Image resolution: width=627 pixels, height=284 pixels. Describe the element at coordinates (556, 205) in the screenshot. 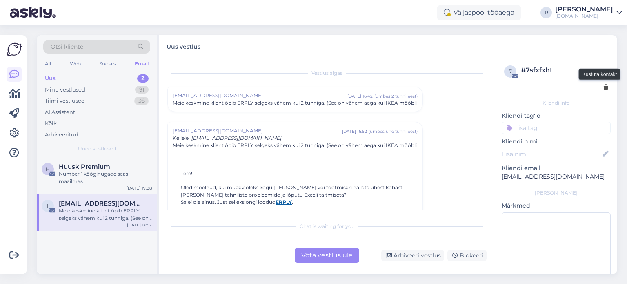

I see `p: Märkmed` at that location.